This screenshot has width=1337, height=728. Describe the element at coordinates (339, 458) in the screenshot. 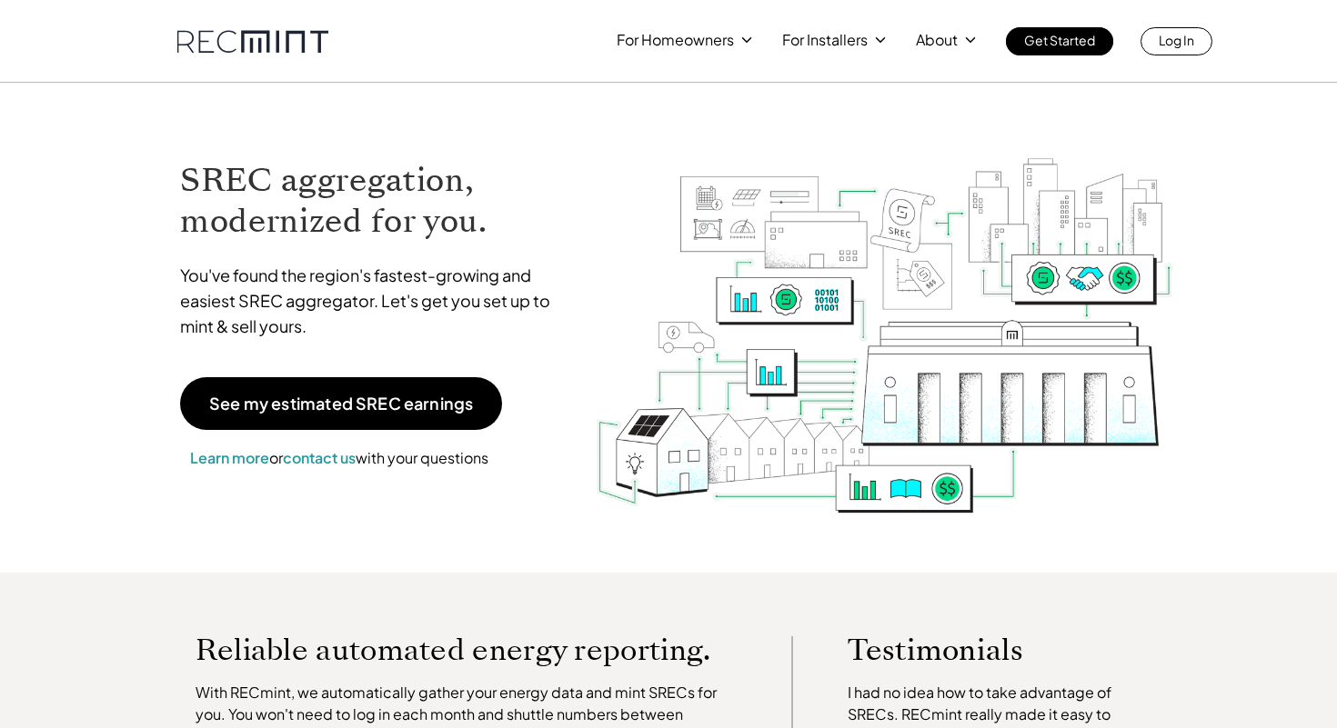

I see `p: or with your questions` at that location.